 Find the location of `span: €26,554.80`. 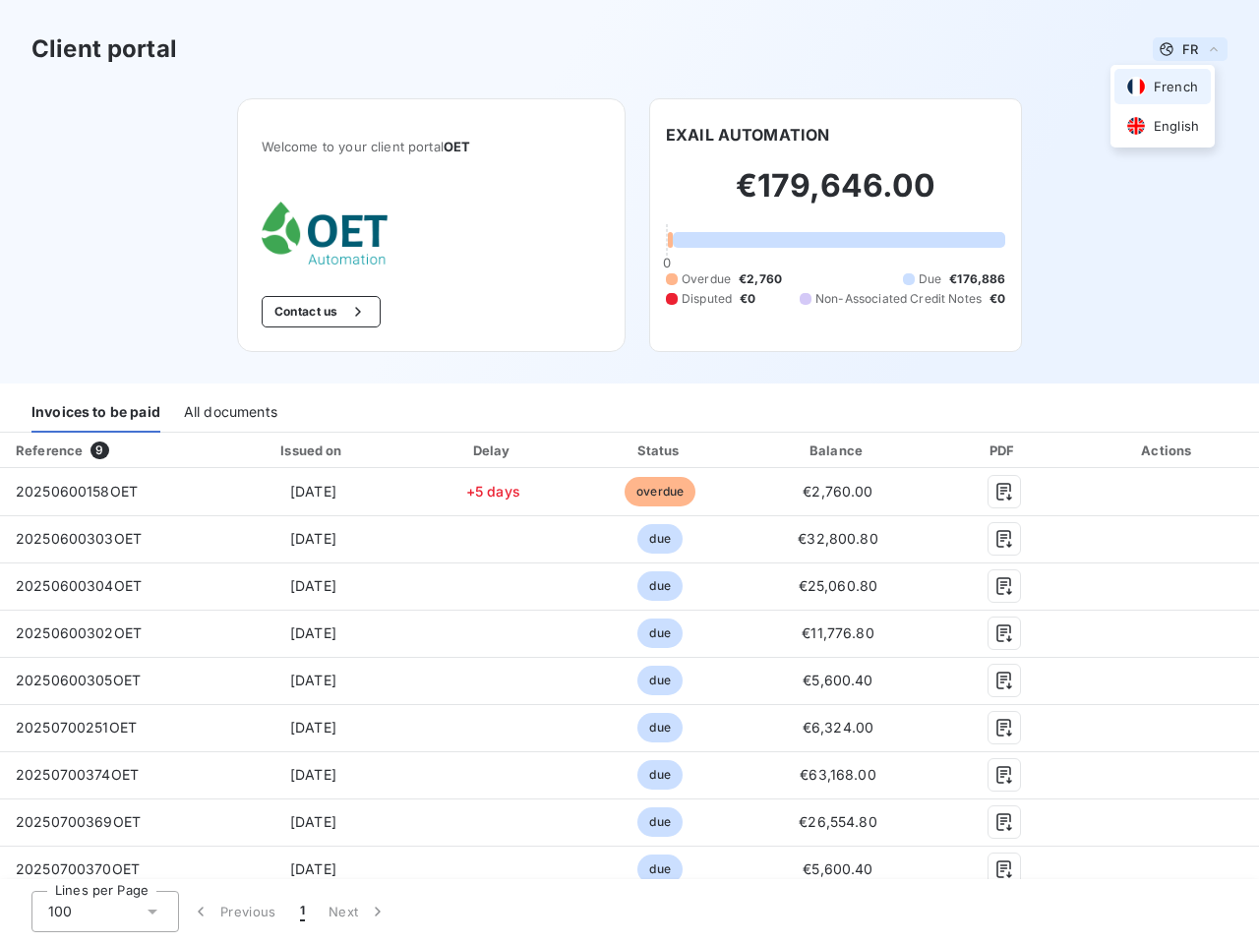

span: €26,554.80 is located at coordinates (838, 821).